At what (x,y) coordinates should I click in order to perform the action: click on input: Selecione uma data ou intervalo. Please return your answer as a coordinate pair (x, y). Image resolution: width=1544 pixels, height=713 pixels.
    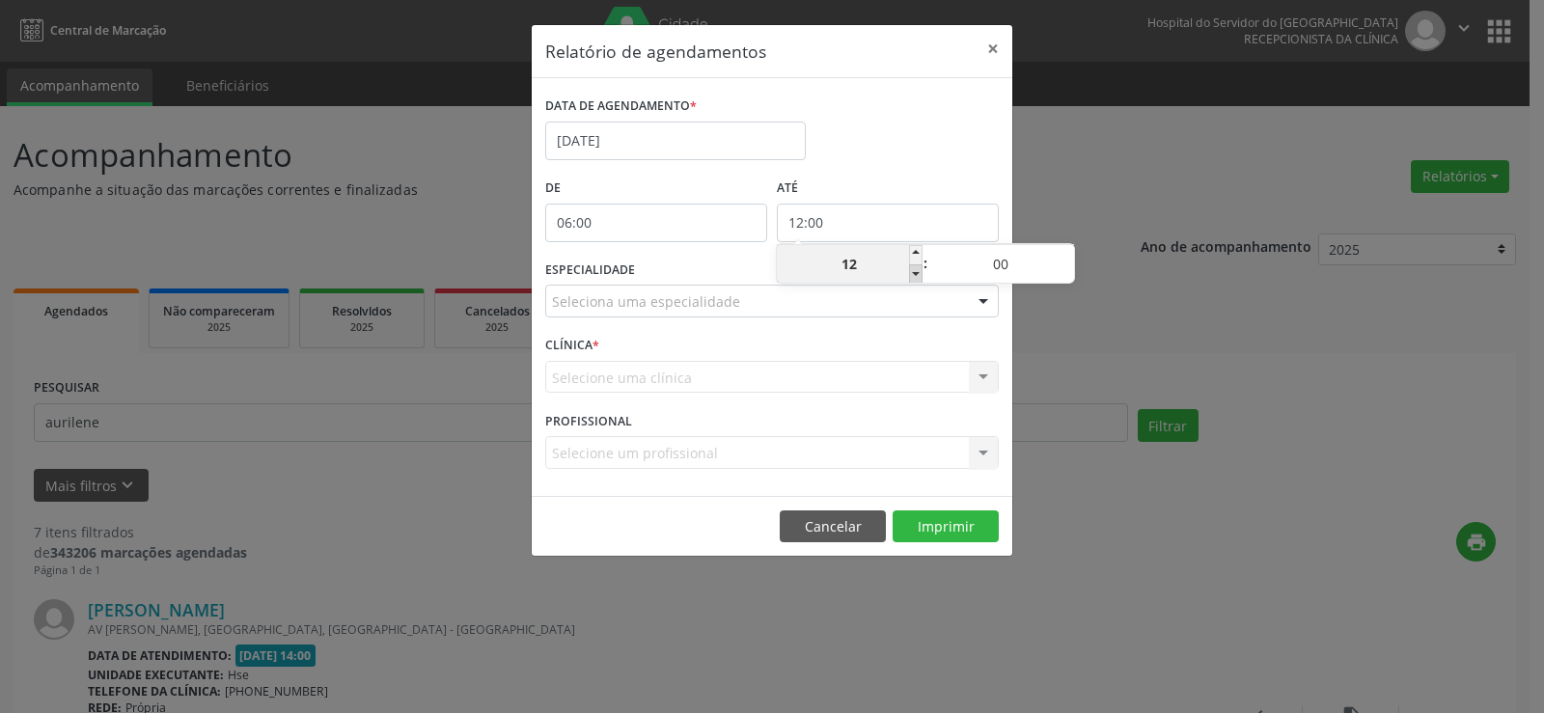
    Looking at the image, I should click on (675, 141).